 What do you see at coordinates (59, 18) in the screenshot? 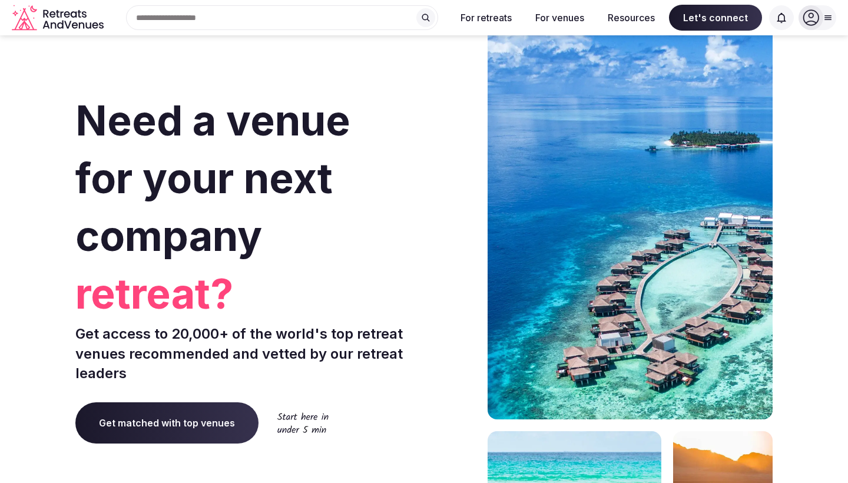
I see `svg: Retreats and Venues company logo` at bounding box center [59, 18].